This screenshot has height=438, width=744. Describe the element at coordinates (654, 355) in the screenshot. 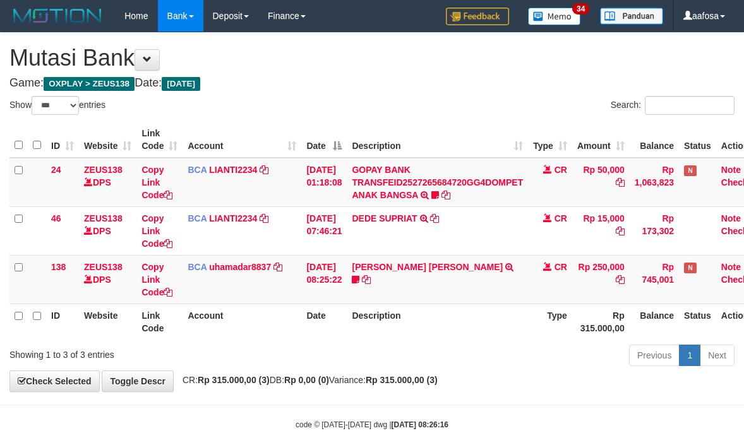

I see `a: Previous` at that location.